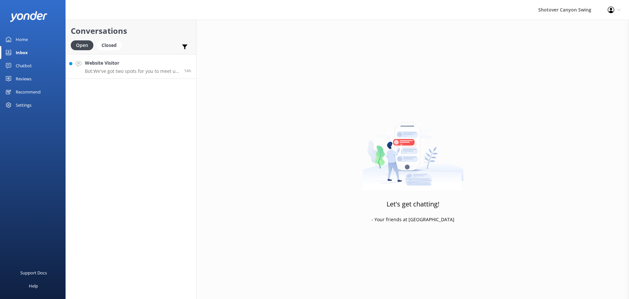 The width and height of the screenshot is (629, 299). What do you see at coordinates (29, 16) in the screenshot?
I see `img: yonder-white-logo.png` at bounding box center [29, 16].